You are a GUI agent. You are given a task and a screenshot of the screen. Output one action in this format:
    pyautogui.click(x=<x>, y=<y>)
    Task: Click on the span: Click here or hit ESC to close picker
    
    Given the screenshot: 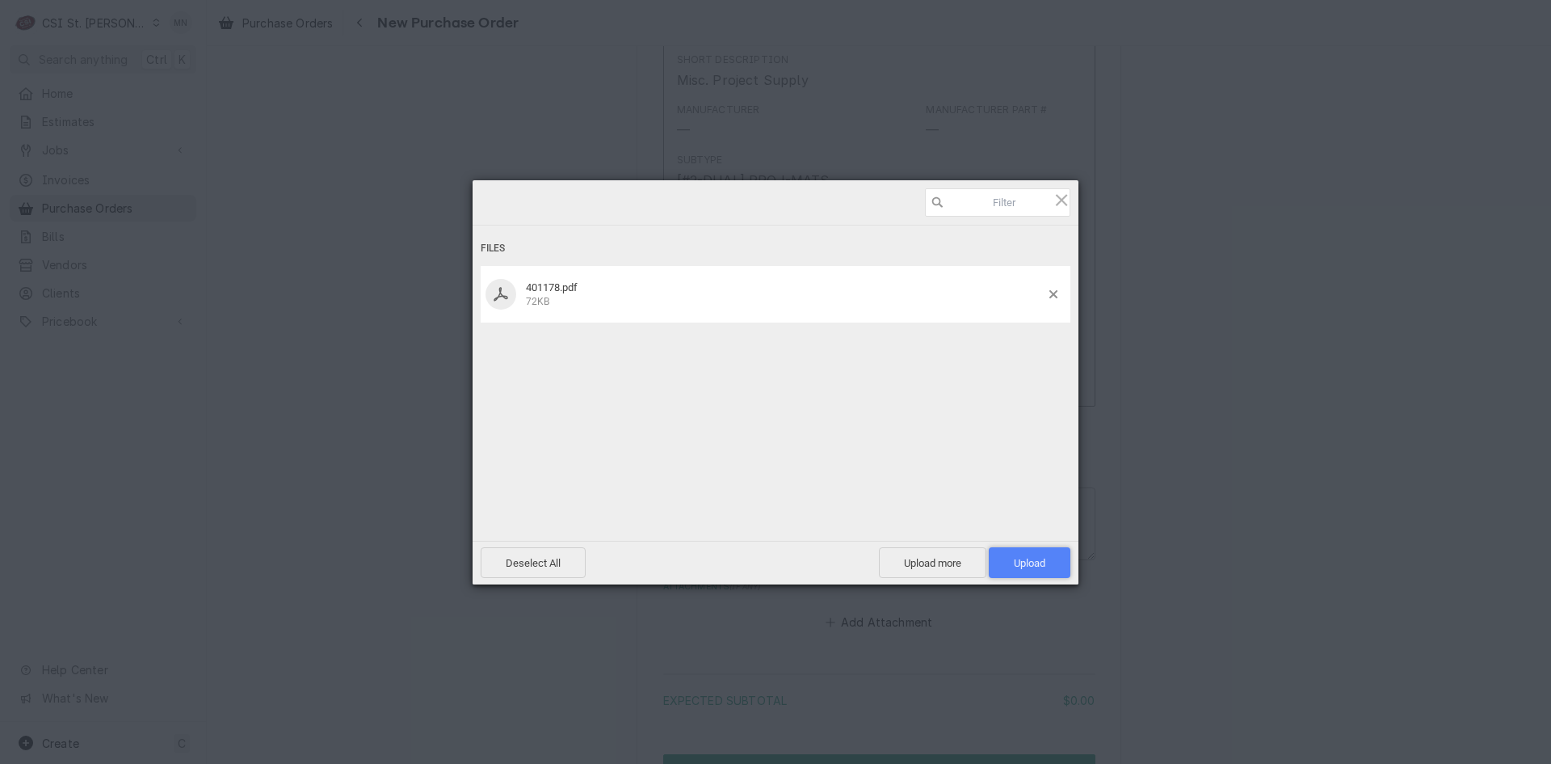 What is the action you would take?
    pyautogui.click(x=1062, y=200)
    